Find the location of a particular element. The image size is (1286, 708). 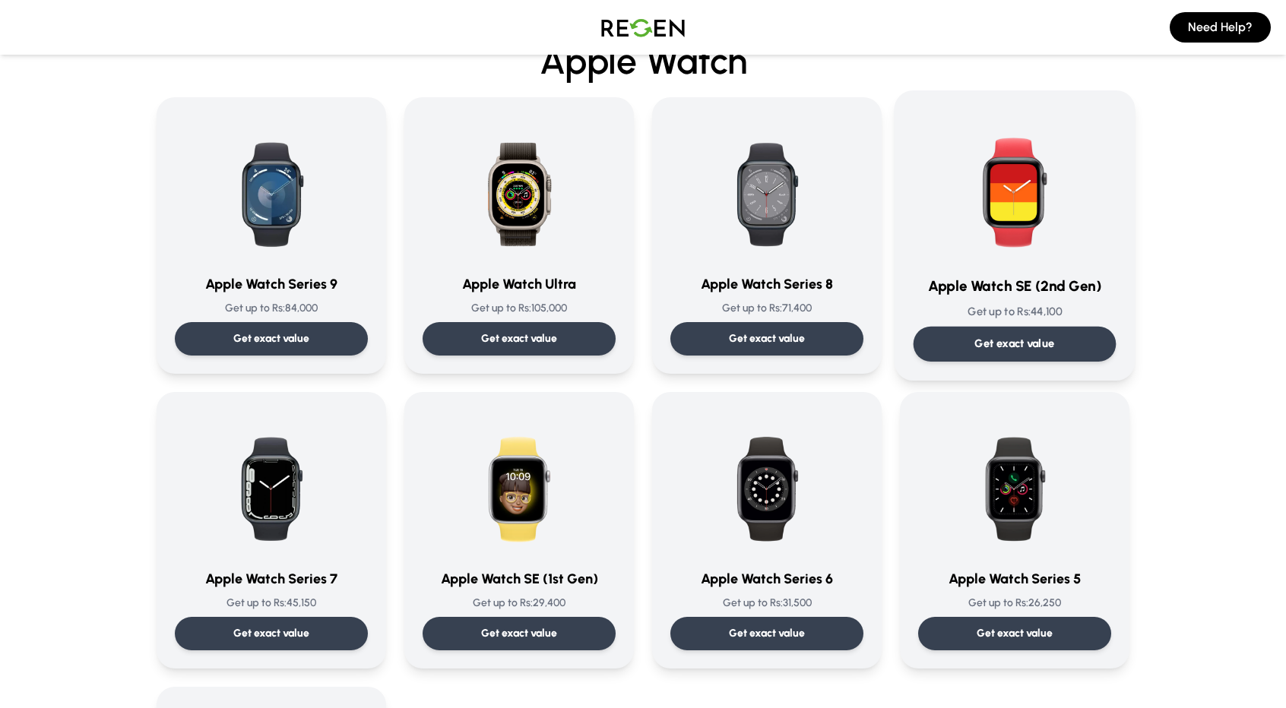

h3: Apple Watch Series 8 is located at coordinates (767, 284).